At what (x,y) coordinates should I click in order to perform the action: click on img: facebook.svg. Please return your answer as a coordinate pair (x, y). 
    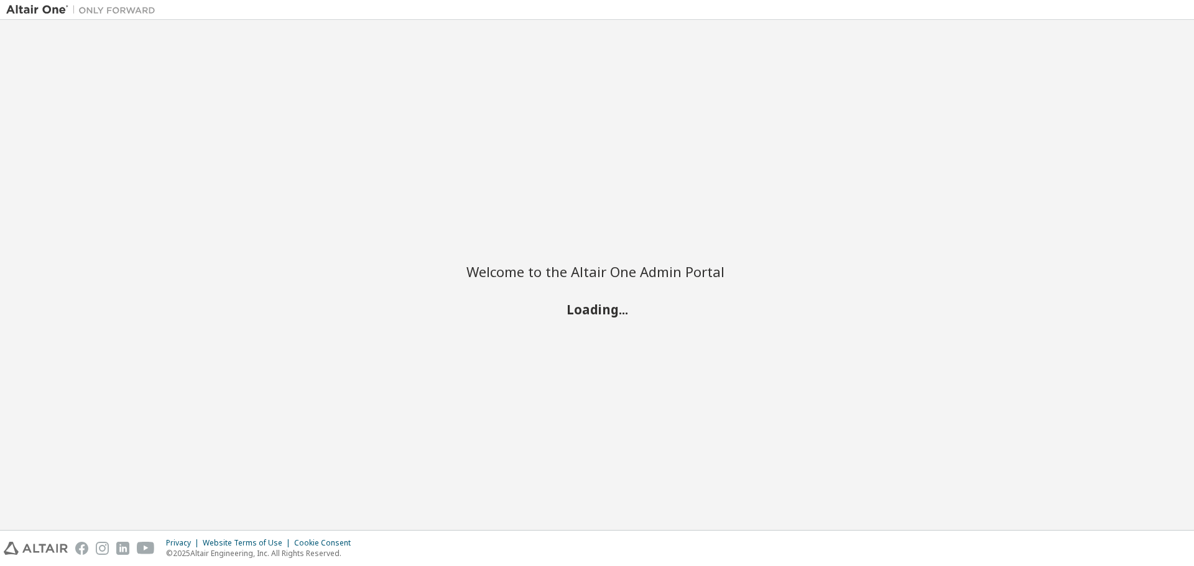
    Looking at the image, I should click on (81, 548).